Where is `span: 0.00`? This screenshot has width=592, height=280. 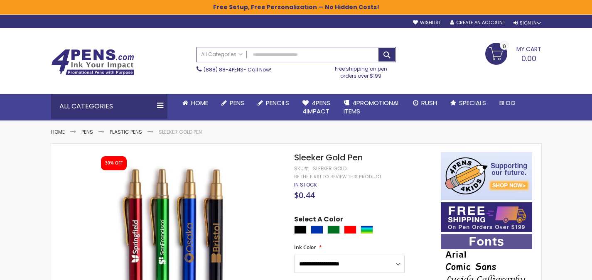 span: 0.00 is located at coordinates (529, 58).